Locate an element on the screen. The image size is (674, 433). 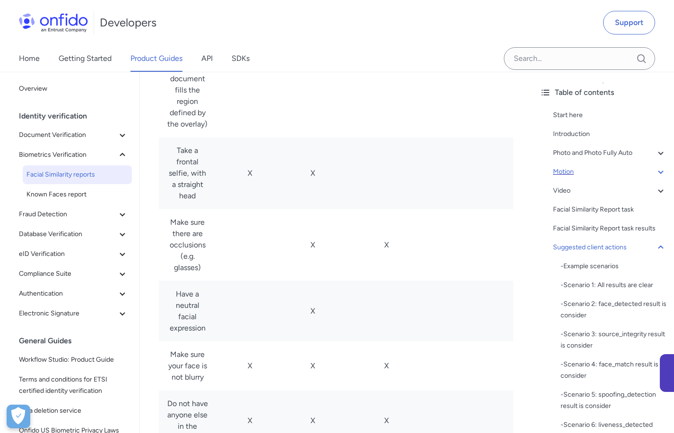
span: Fraud Detection is located at coordinates (68, 214).